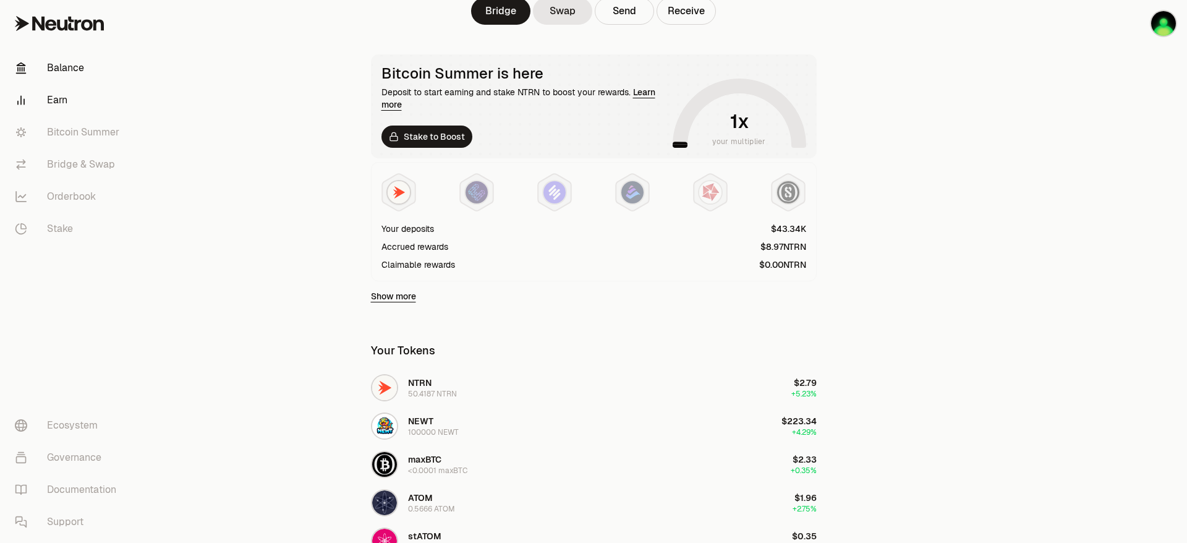 The height and width of the screenshot is (543, 1187). What do you see at coordinates (524, 74) in the screenshot?
I see `div: Bitcoin Summer is here` at bounding box center [524, 74].